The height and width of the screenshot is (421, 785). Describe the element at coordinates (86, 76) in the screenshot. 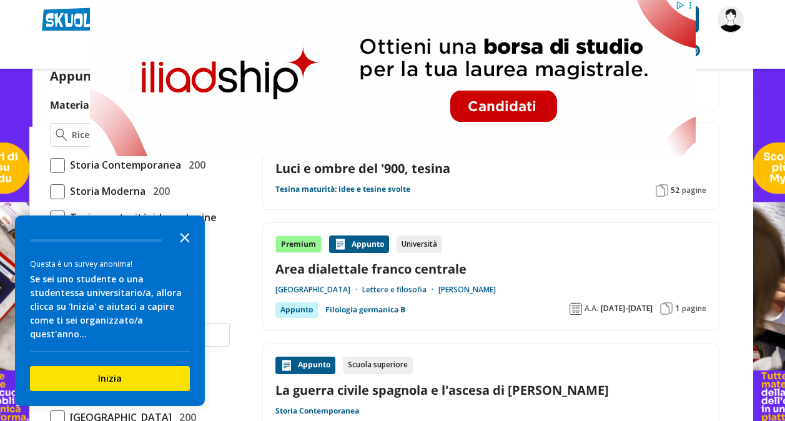

I see `label: Appunti` at that location.